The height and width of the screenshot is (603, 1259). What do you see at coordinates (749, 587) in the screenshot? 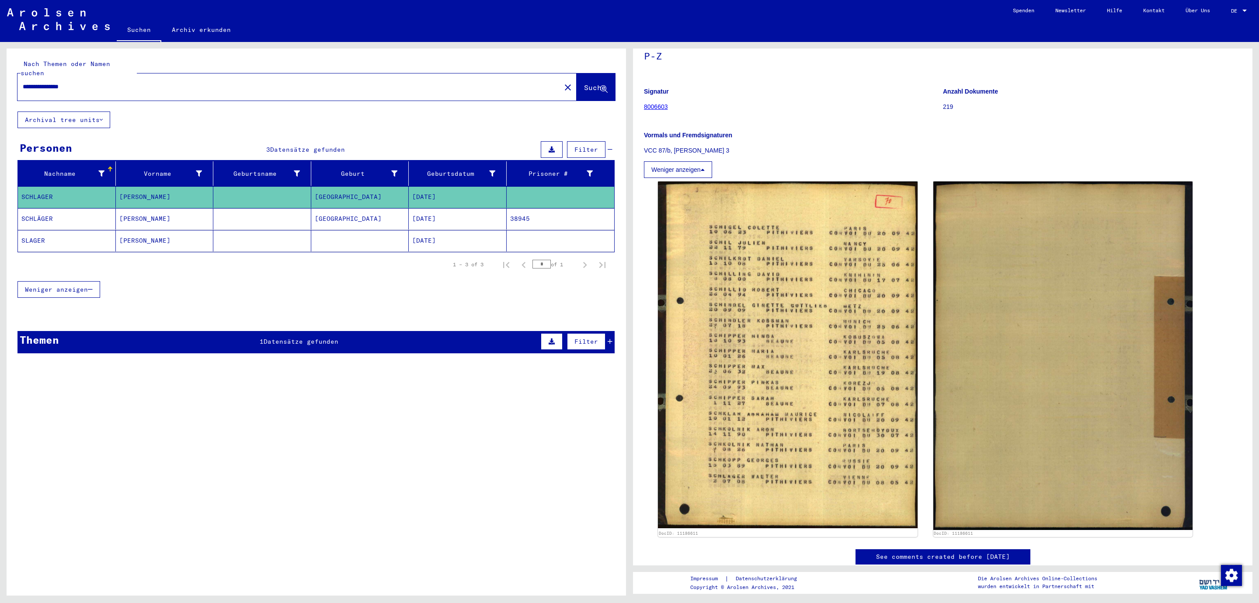
I see `p: Copyright © Arolsen Archives, 2021` at bounding box center [749, 587].